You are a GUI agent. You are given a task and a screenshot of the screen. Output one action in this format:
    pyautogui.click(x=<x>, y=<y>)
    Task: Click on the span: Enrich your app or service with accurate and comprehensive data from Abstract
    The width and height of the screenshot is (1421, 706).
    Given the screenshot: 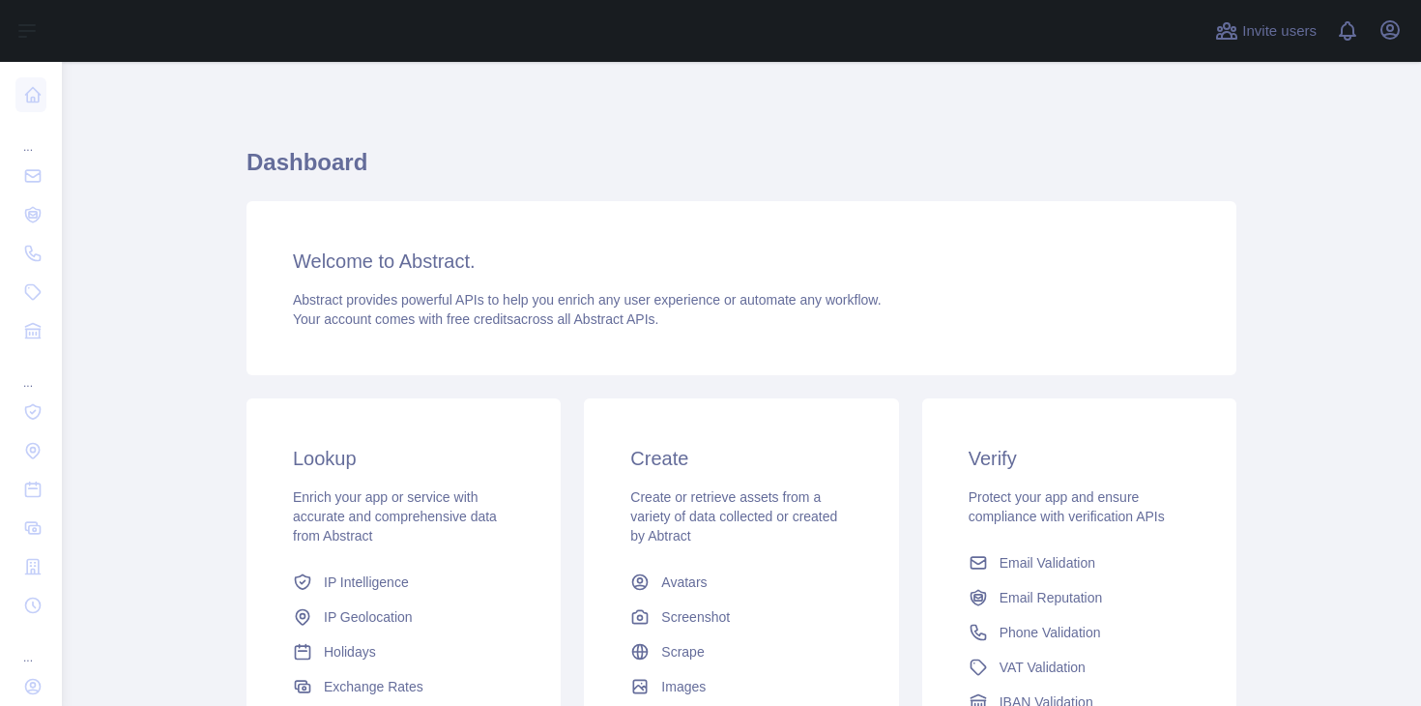 What is the action you would take?
    pyautogui.click(x=394, y=516)
    